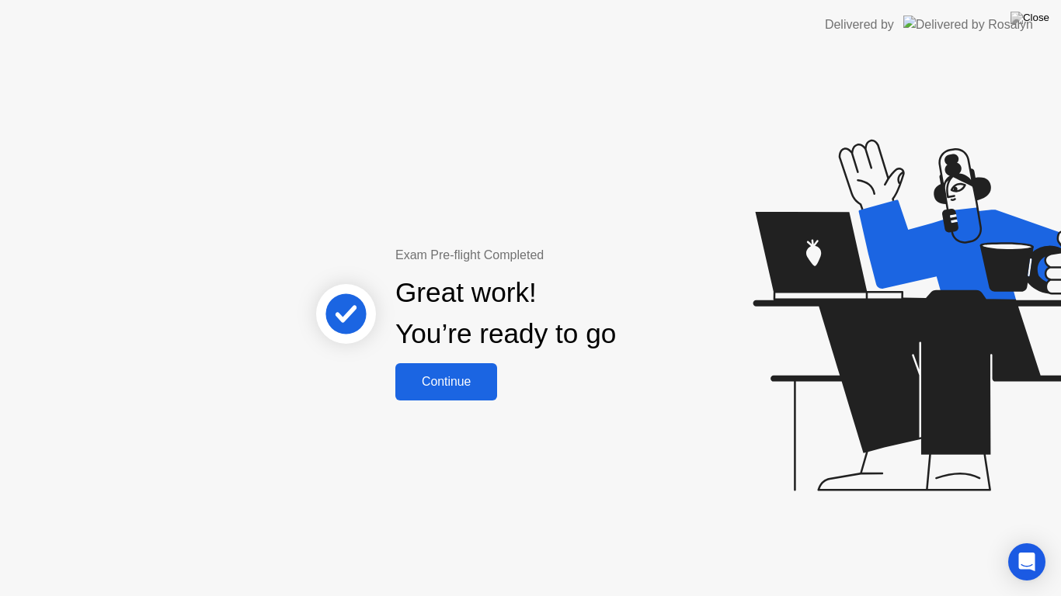 The height and width of the screenshot is (596, 1061). What do you see at coordinates (555, 255) in the screenshot?
I see `div: Exam Pre-flight Completed` at bounding box center [555, 255].